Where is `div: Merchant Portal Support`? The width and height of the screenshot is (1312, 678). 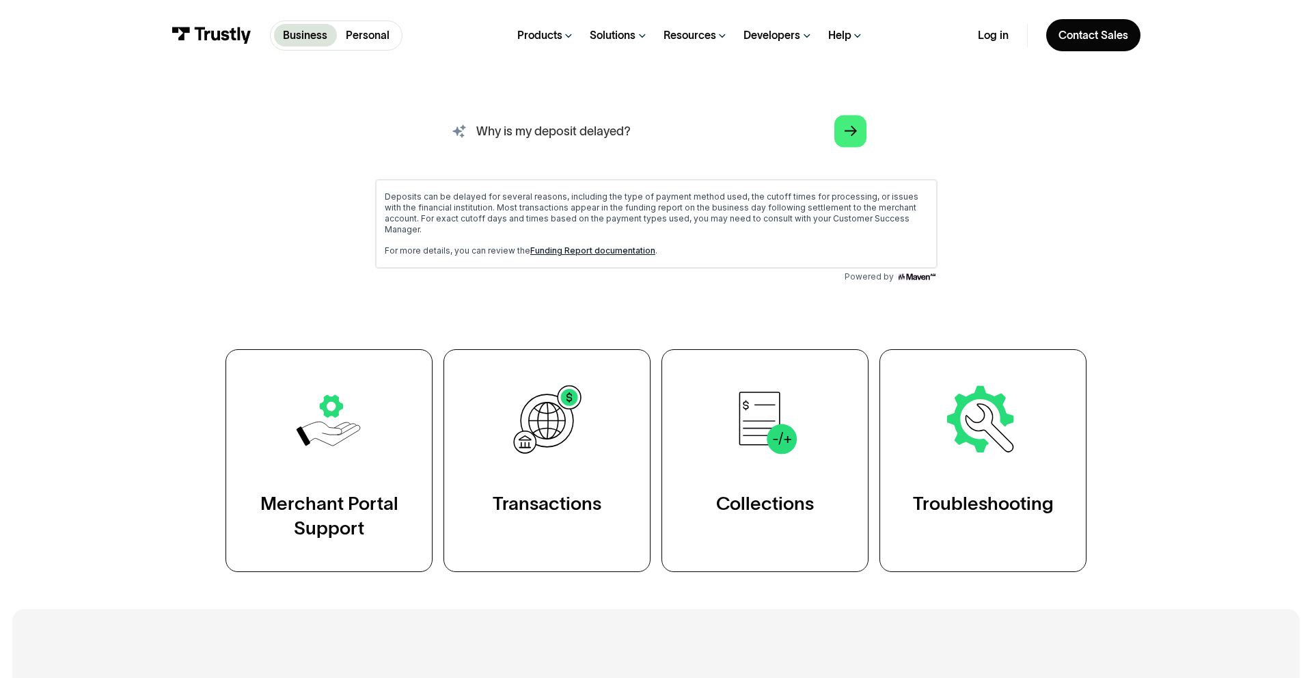
div: Merchant Portal Support is located at coordinates (329, 516).